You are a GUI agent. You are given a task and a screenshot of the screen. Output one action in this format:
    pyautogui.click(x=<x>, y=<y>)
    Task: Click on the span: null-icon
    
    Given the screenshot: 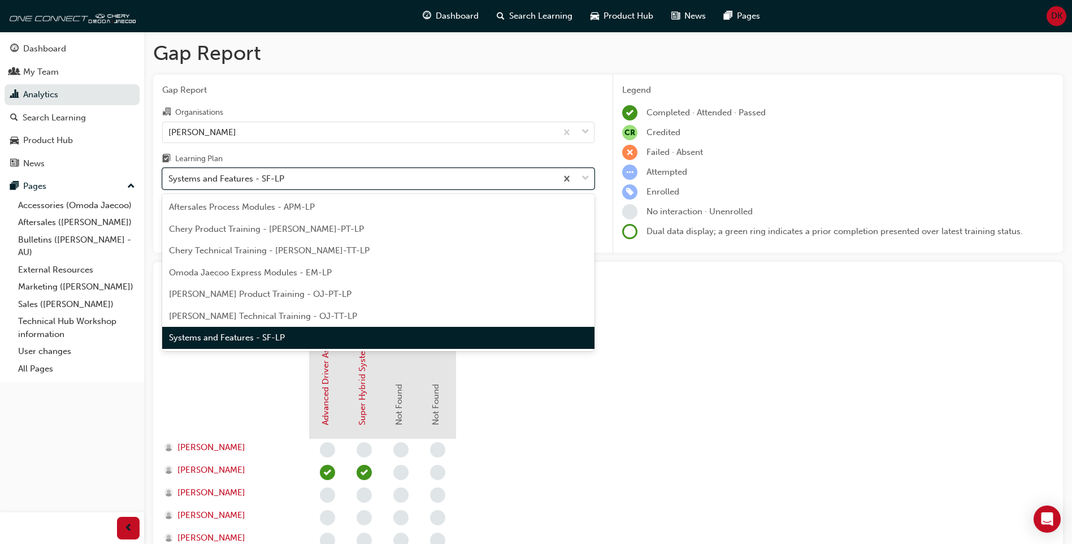 What is the action you would take?
    pyautogui.click(x=630, y=132)
    